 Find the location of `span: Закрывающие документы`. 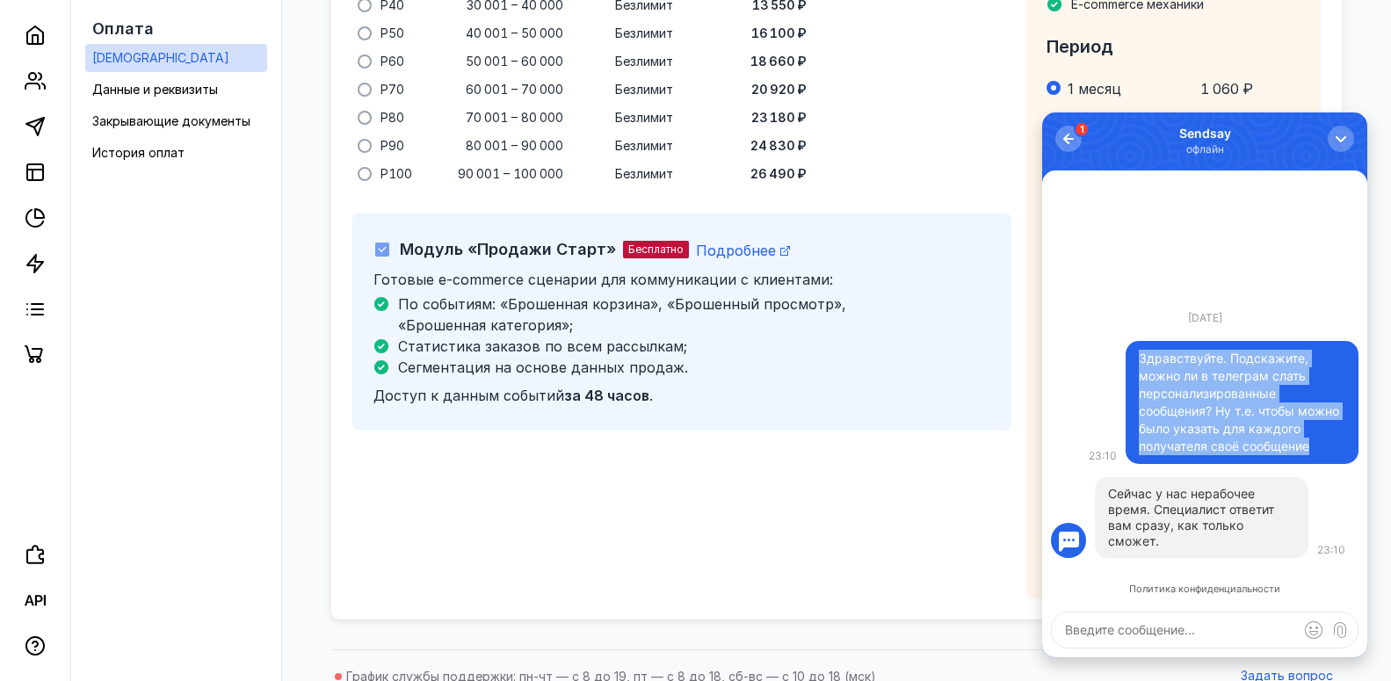

span: Закрывающие документы is located at coordinates (171, 120).